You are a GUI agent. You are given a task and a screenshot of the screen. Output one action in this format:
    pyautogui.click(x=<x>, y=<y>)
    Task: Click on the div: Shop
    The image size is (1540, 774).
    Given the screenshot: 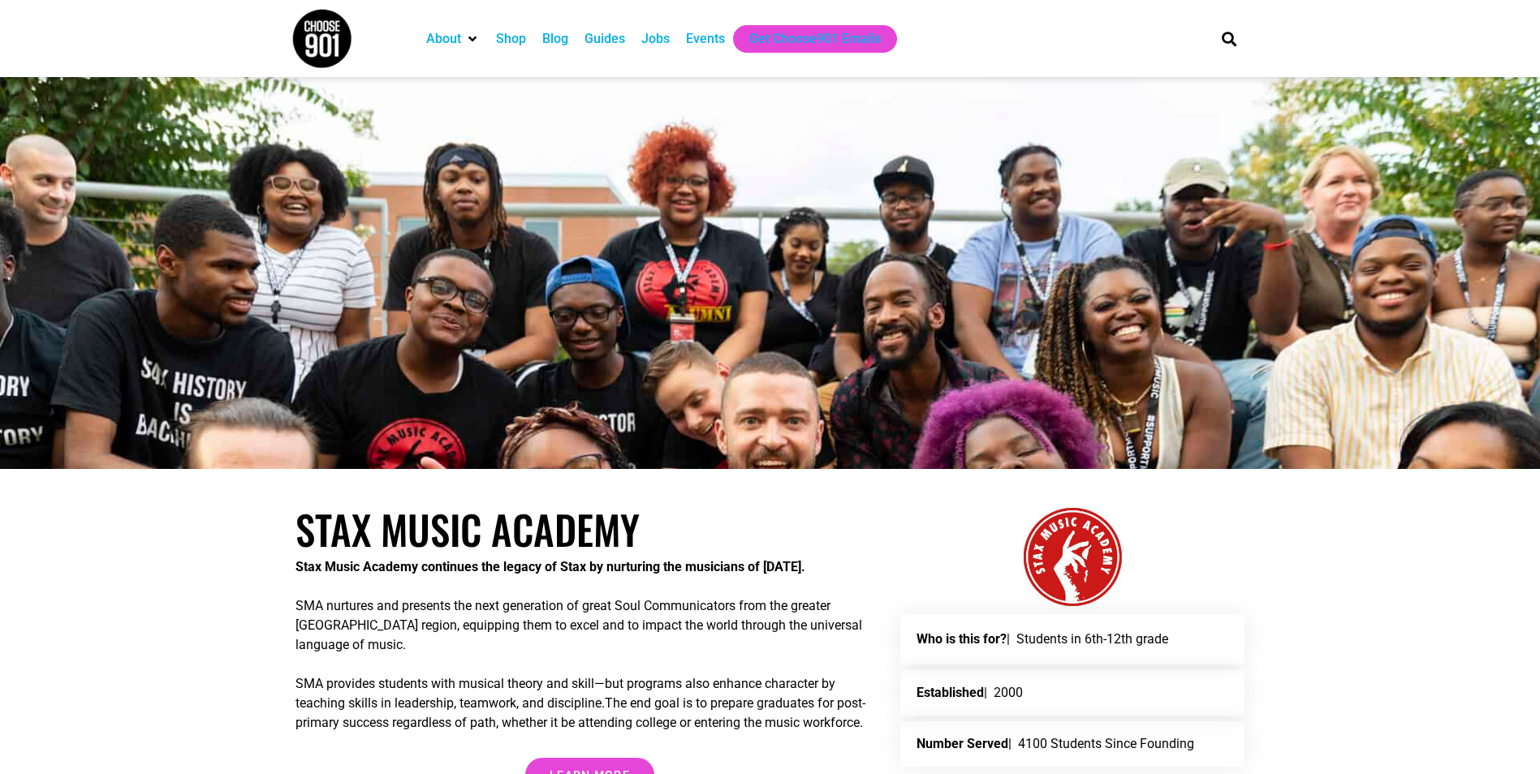 What is the action you would take?
    pyautogui.click(x=510, y=39)
    